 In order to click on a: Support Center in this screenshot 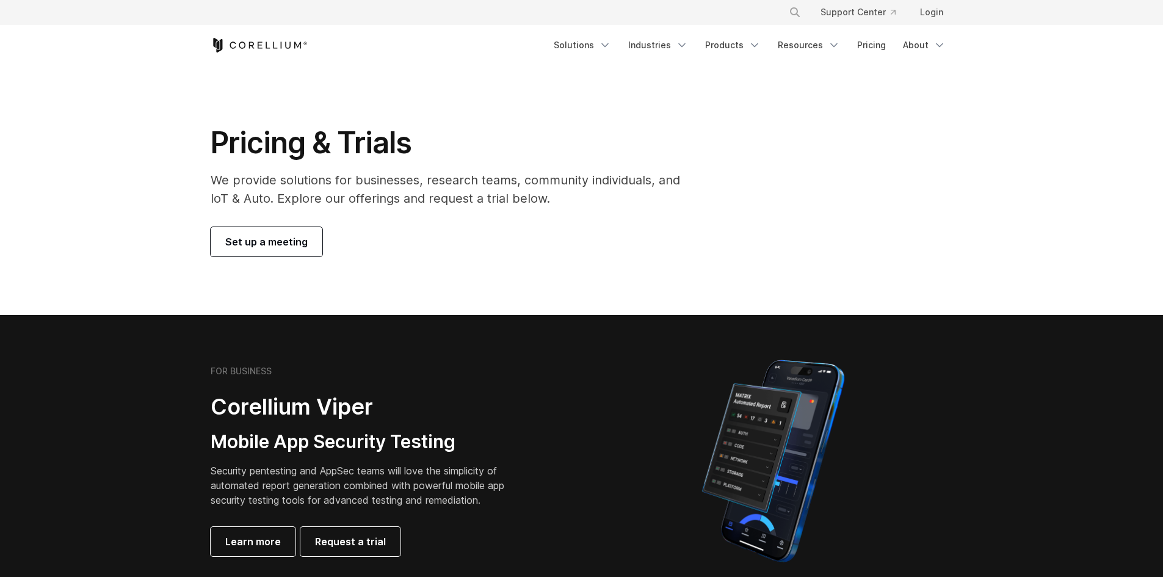, I will do `click(858, 12)`.